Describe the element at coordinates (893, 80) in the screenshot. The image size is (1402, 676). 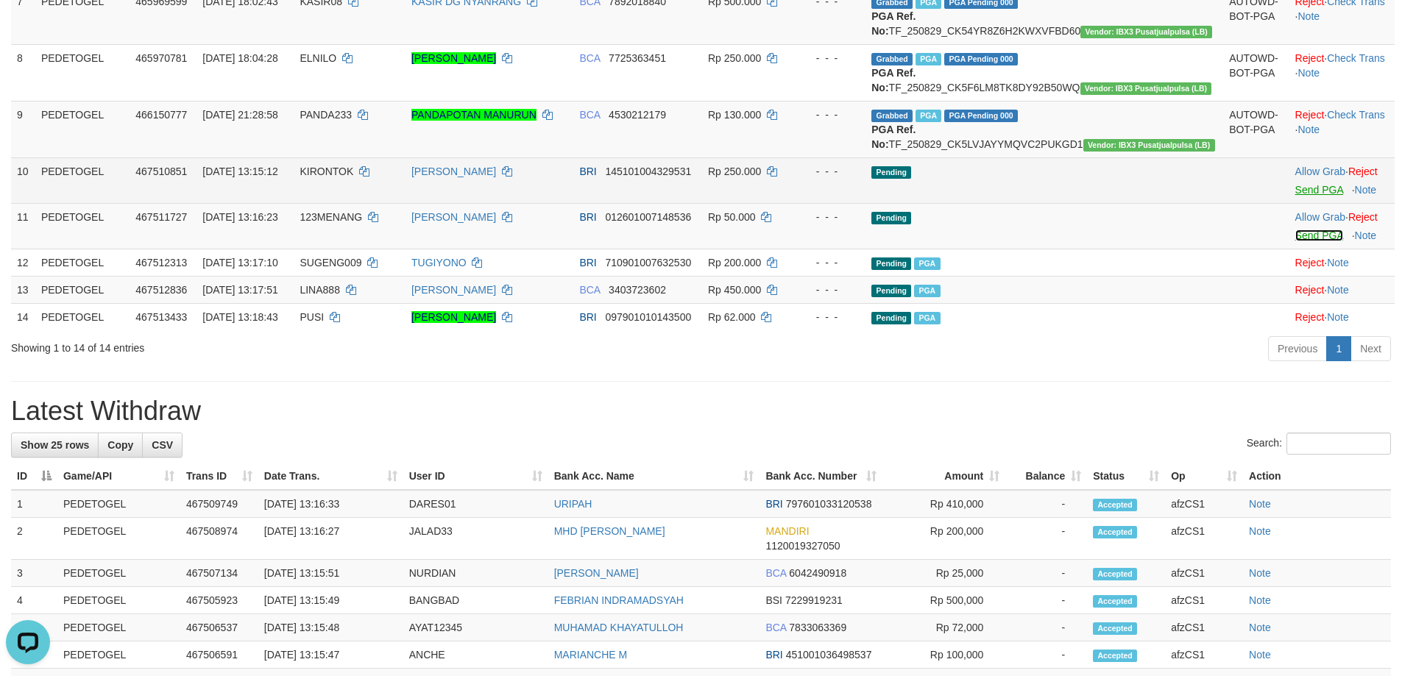
I see `b: PGA Ref. No:` at that location.